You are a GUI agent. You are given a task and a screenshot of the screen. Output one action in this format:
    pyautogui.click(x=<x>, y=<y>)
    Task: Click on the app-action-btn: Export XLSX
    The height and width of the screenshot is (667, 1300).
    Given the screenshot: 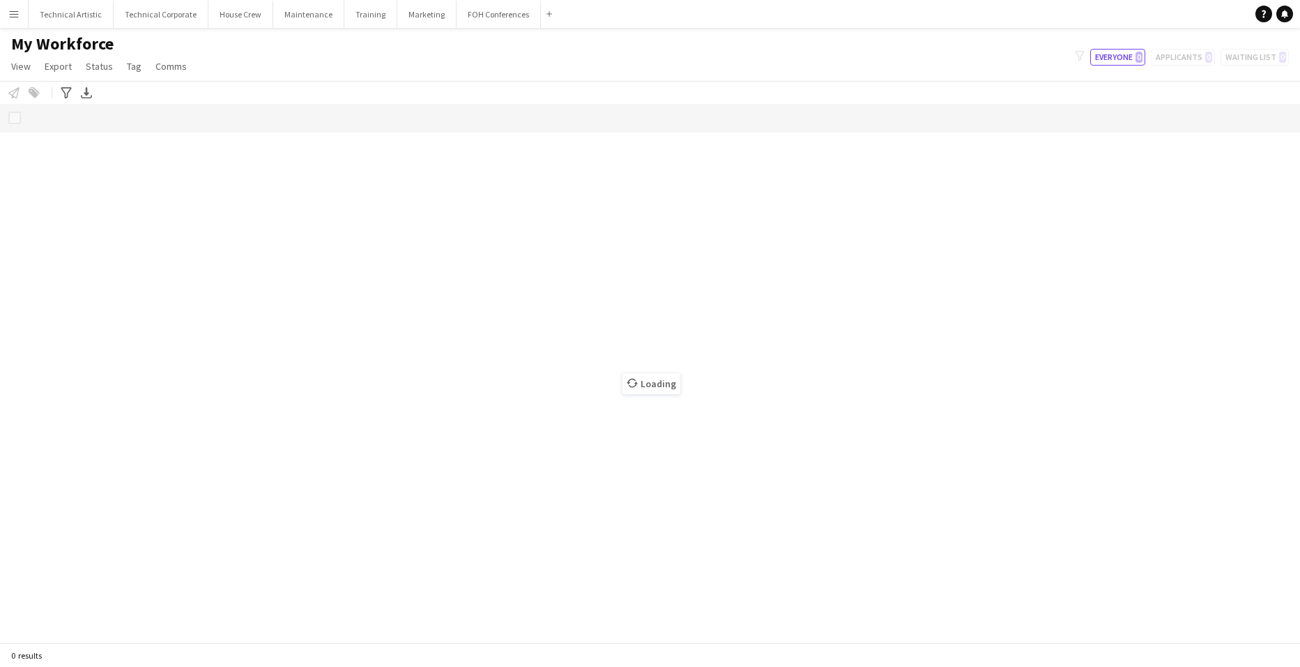 What is the action you would take?
    pyautogui.click(x=86, y=93)
    